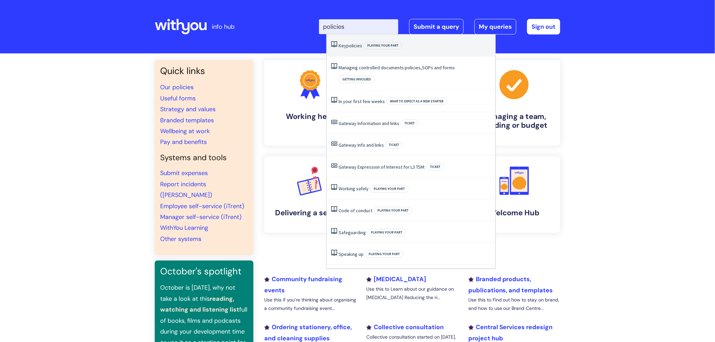 The width and height of the screenshot is (715, 342). What do you see at coordinates (308, 333) in the screenshot?
I see `a: Ordering stationery, office, and cleaning supplies` at bounding box center [308, 333].